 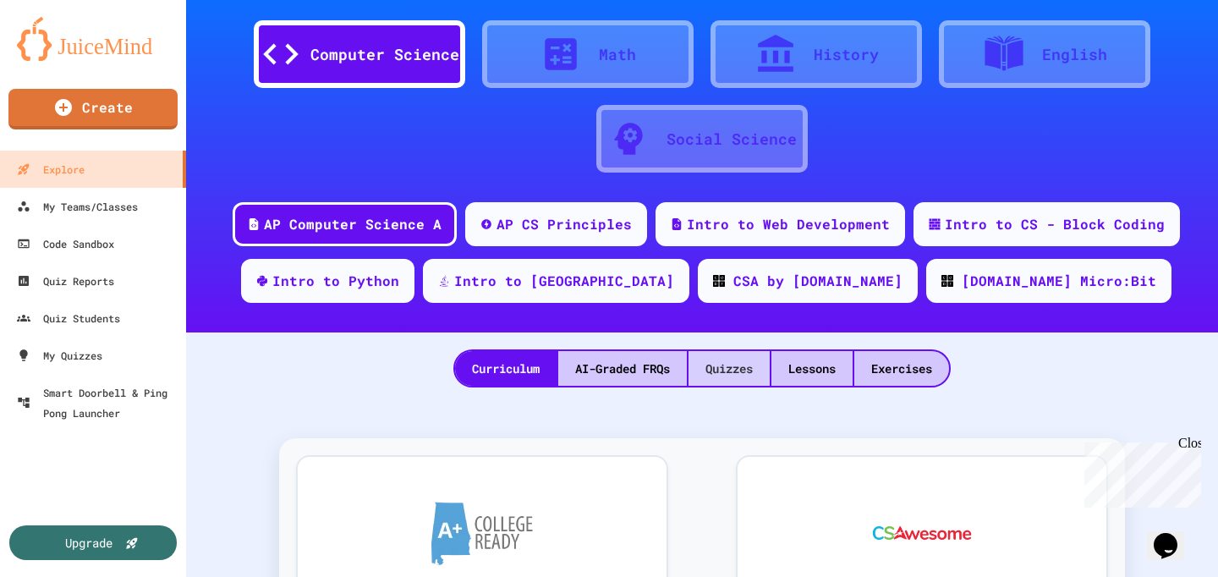 I want to click on div: Math, so click(x=617, y=54).